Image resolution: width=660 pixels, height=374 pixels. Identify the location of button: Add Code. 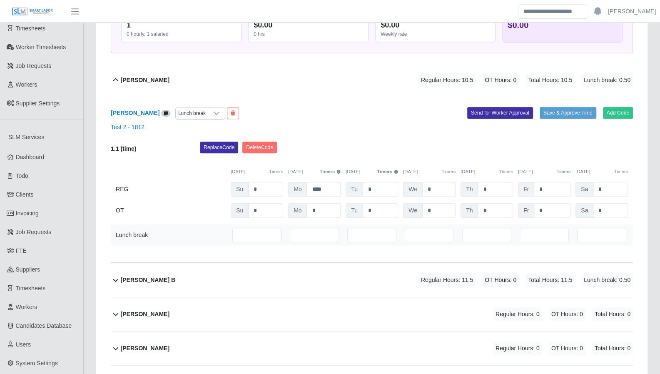
(618, 113).